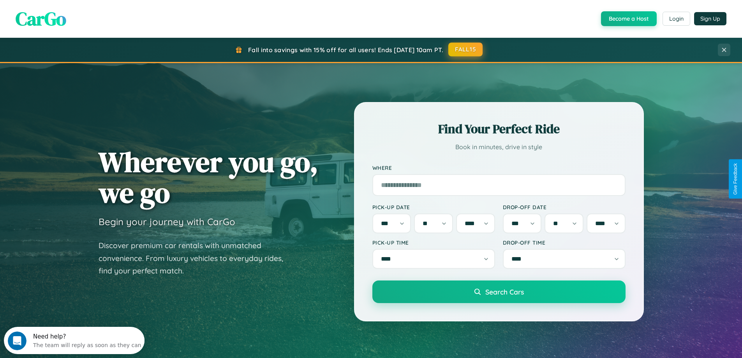 The image size is (742, 358). I want to click on h3: Begin your journey with CarGo, so click(167, 222).